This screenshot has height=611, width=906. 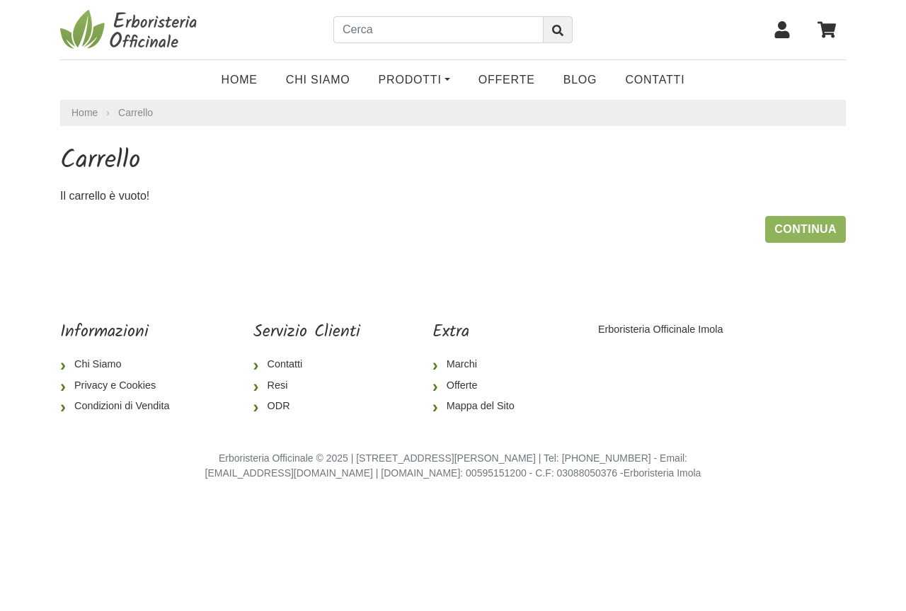 I want to click on a: Condizioni di Vendita, so click(x=120, y=406).